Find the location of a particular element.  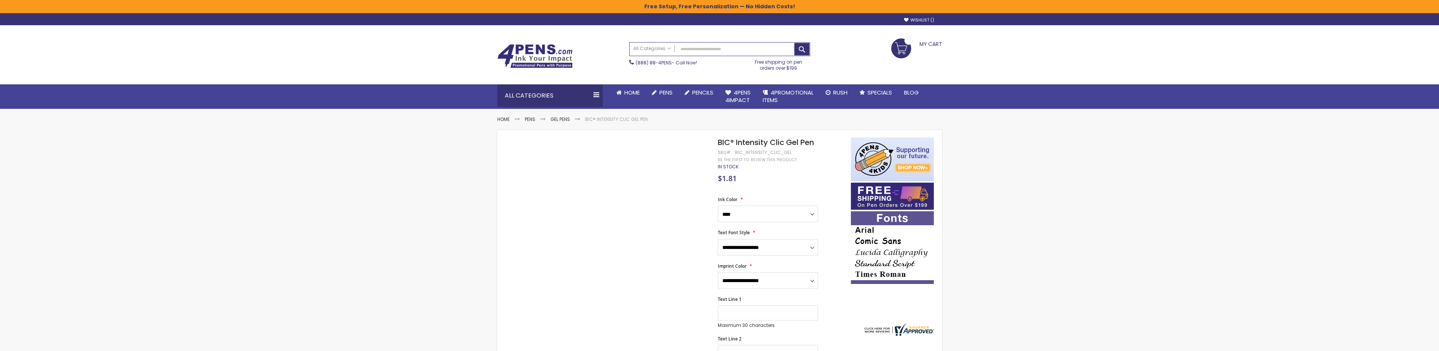

span: $1.81 is located at coordinates (727, 178).